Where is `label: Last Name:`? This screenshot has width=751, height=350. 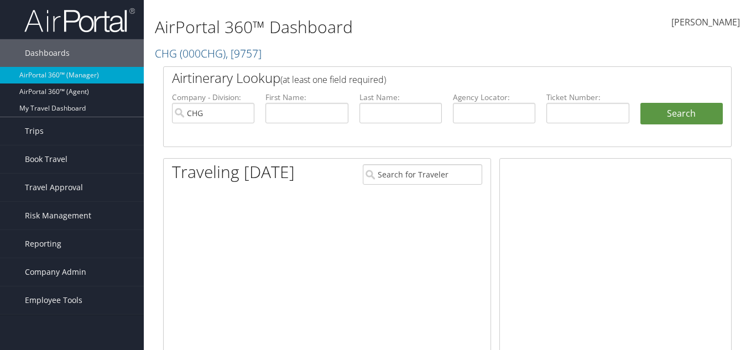
label: Last Name: is located at coordinates (400, 97).